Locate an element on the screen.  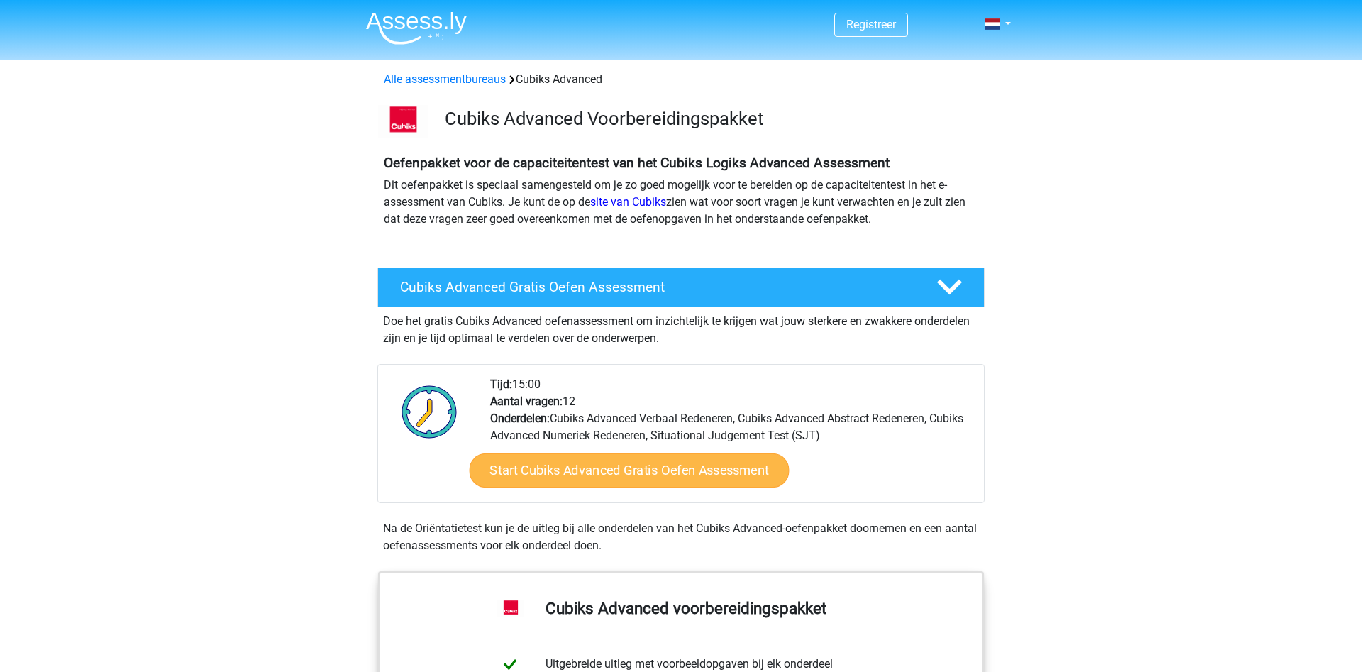
a: Cubiks Advanced Gratis Oefen Assessment is located at coordinates (681, 287).